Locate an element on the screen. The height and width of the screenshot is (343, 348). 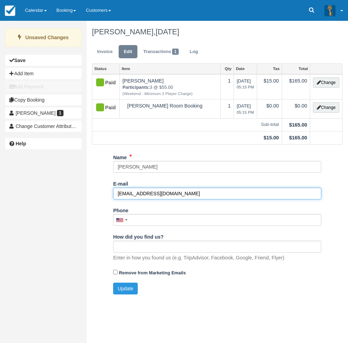
label: E-mail is located at coordinates (120, 183).